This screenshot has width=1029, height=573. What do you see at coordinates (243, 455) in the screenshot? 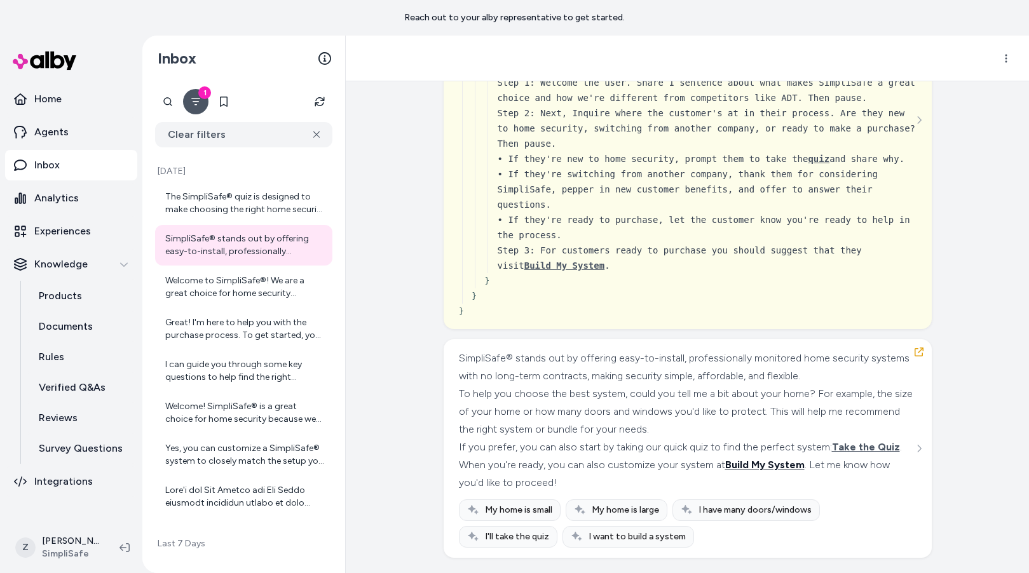
I see `a: Yes, you can customize a SimpliSafe® system to closely match the setup you have now. Our systems ...` at bounding box center [243, 455].